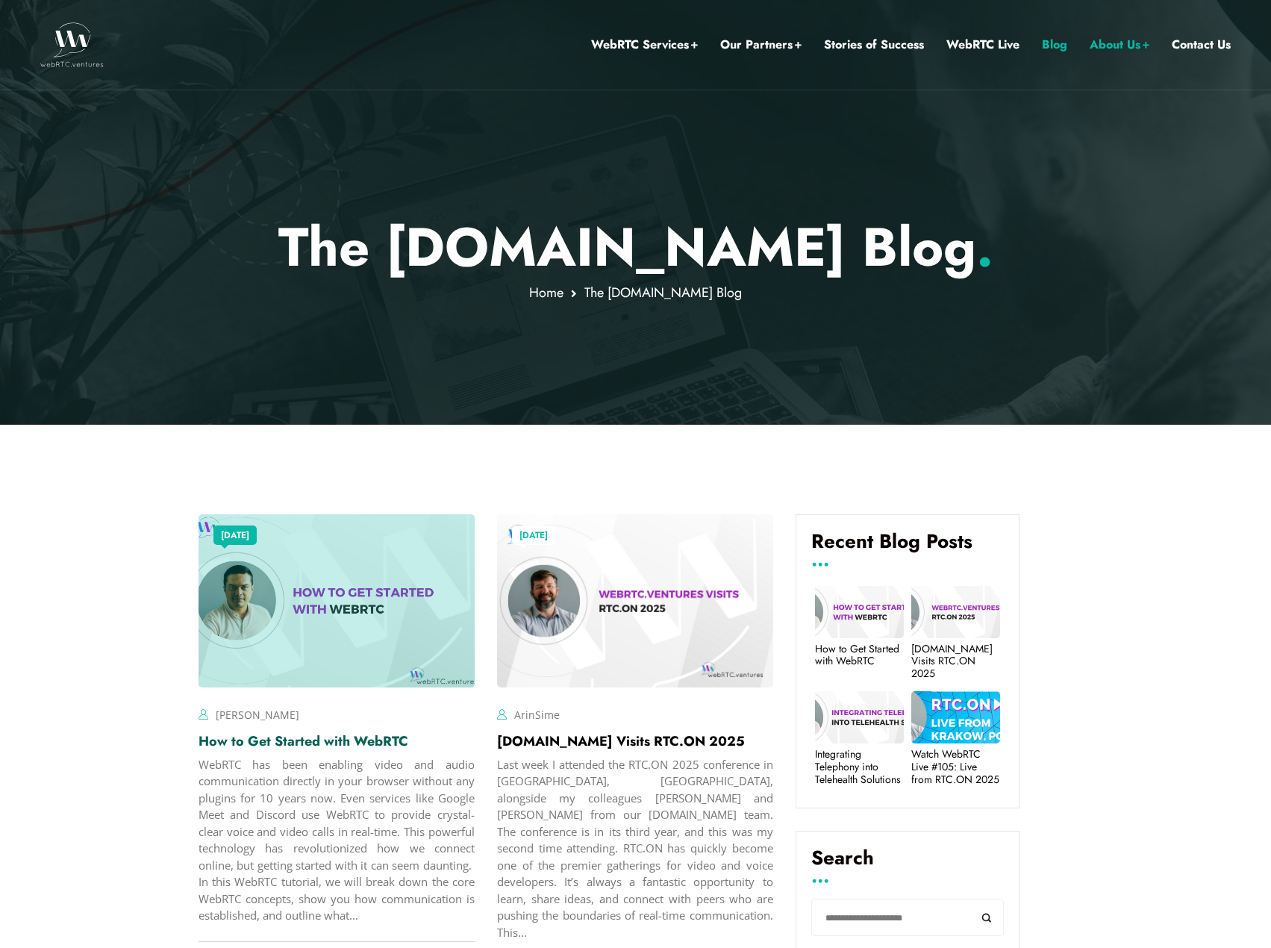  Describe the element at coordinates (546, 292) in the screenshot. I see `a: Home` at that location.